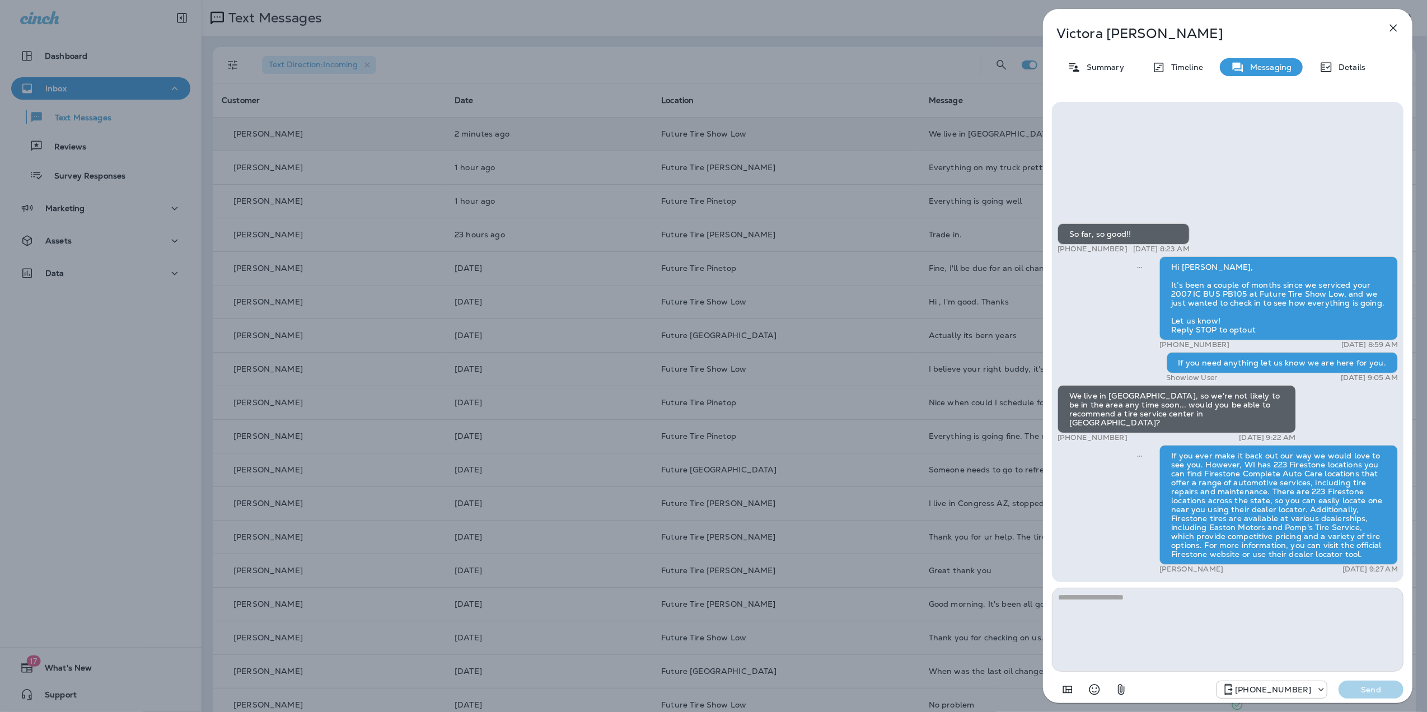 The height and width of the screenshot is (712, 1427). Describe the element at coordinates (1095, 690) in the screenshot. I see `button: Select an emoji` at that location.